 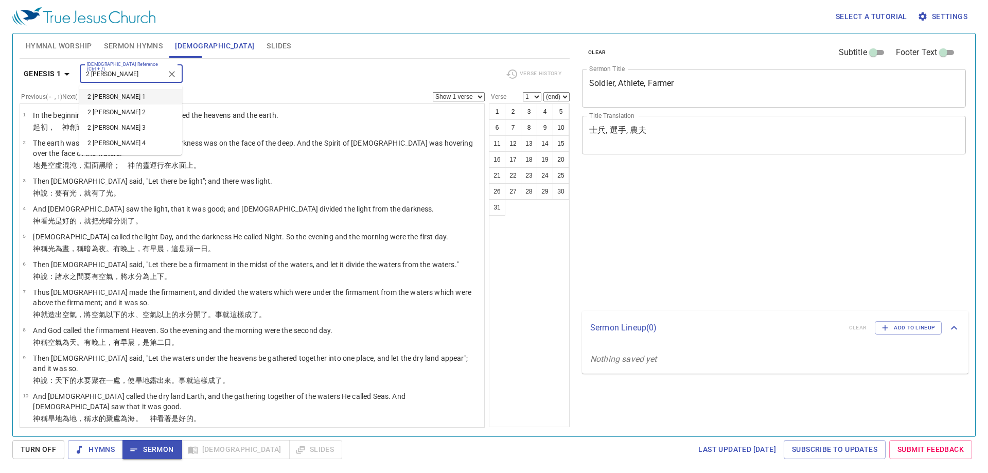 I want to click on button: 19, so click(x=545, y=160).